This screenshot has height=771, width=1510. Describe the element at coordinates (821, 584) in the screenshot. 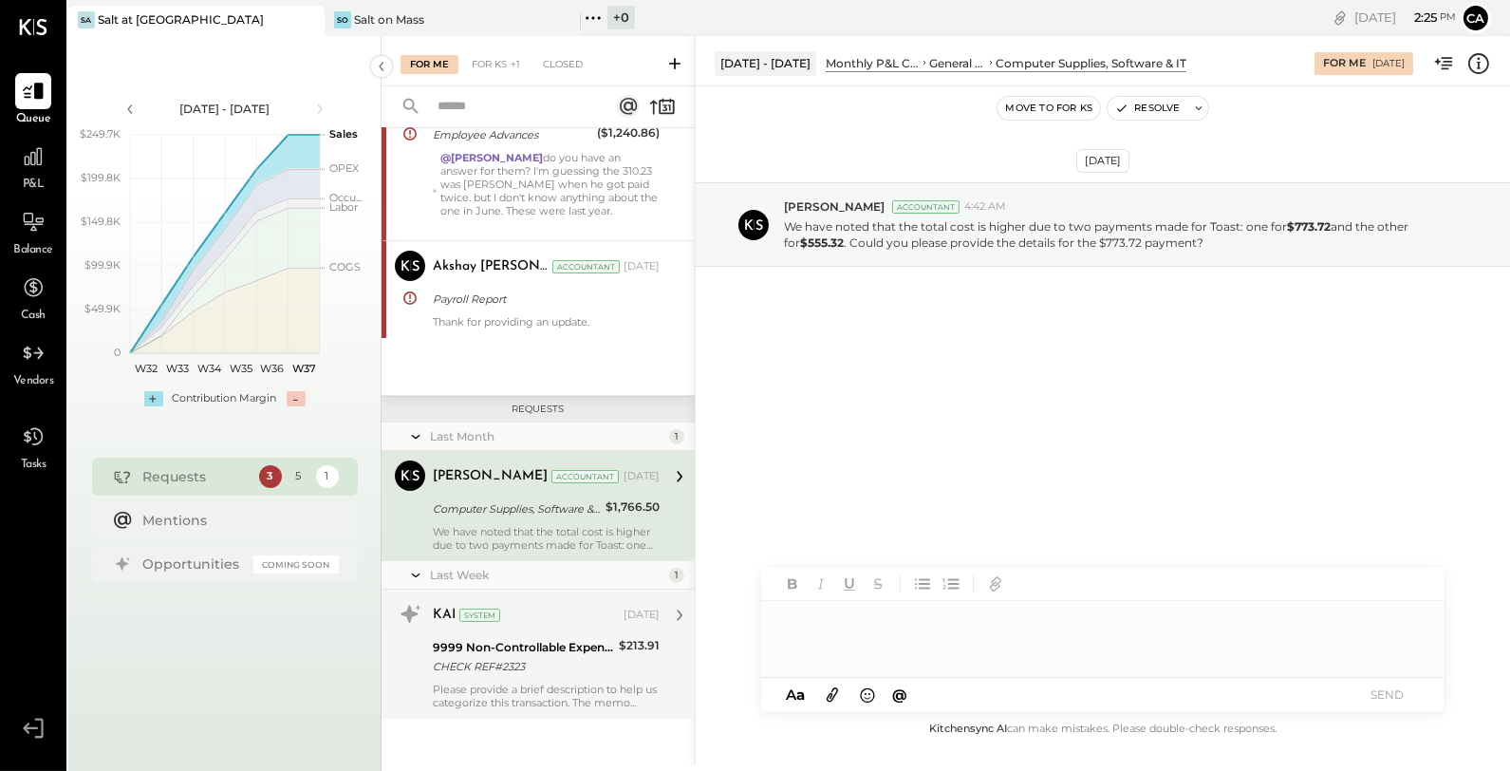

I see `button: Italic` at that location.